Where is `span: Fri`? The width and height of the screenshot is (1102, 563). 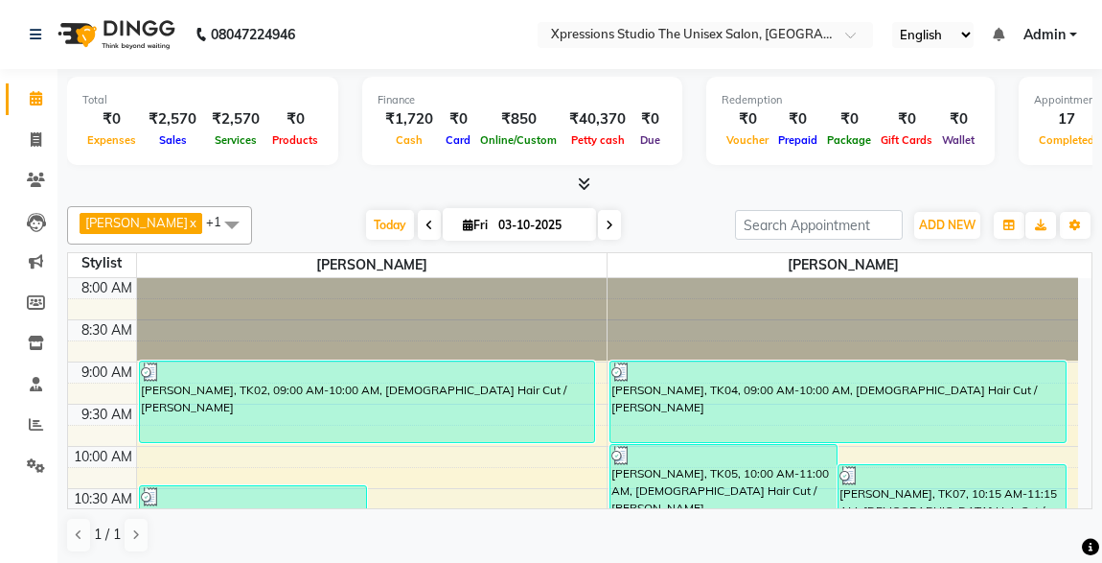 span: Fri is located at coordinates (475, 224).